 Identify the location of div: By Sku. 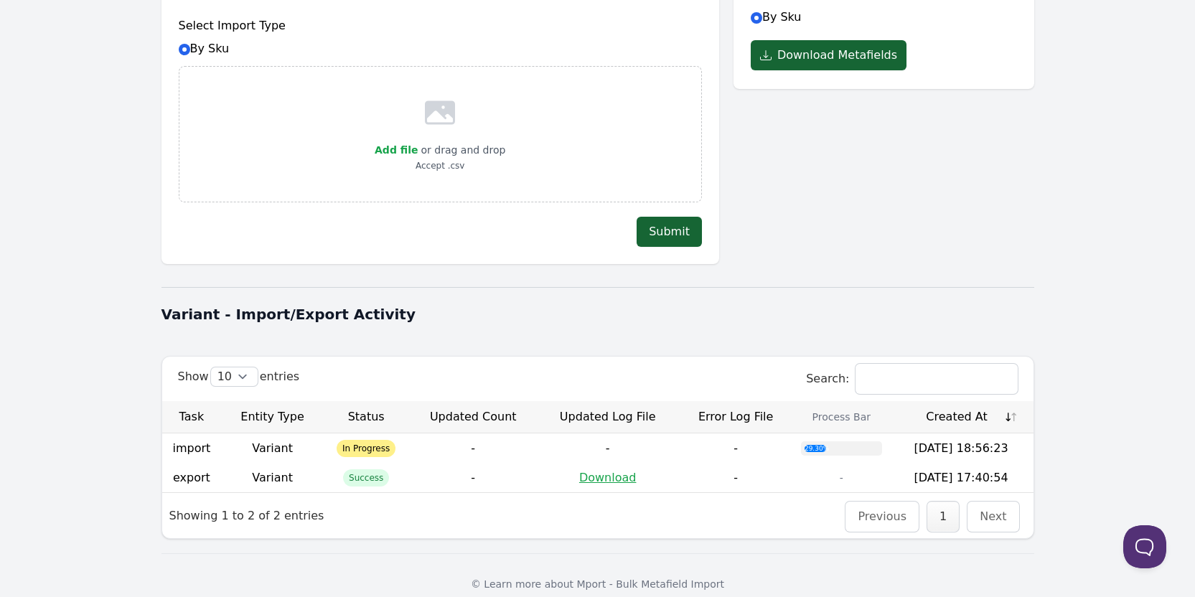
(440, 37).